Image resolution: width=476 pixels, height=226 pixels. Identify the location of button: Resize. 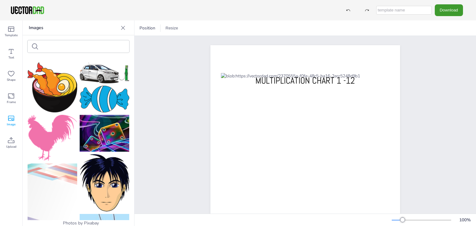
(172, 28).